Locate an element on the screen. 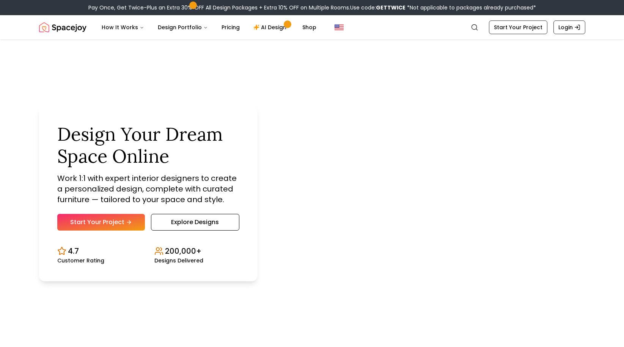  small: Customer Rating is located at coordinates (81, 260).